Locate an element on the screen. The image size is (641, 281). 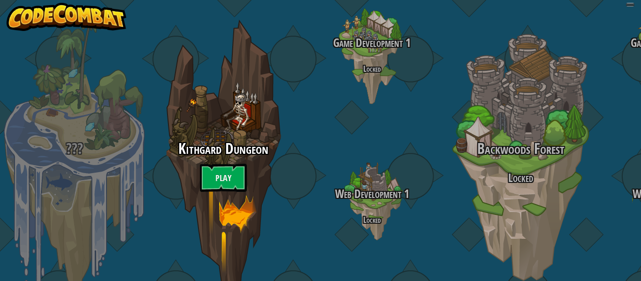
button: Adjust volume is located at coordinates (630, 5).